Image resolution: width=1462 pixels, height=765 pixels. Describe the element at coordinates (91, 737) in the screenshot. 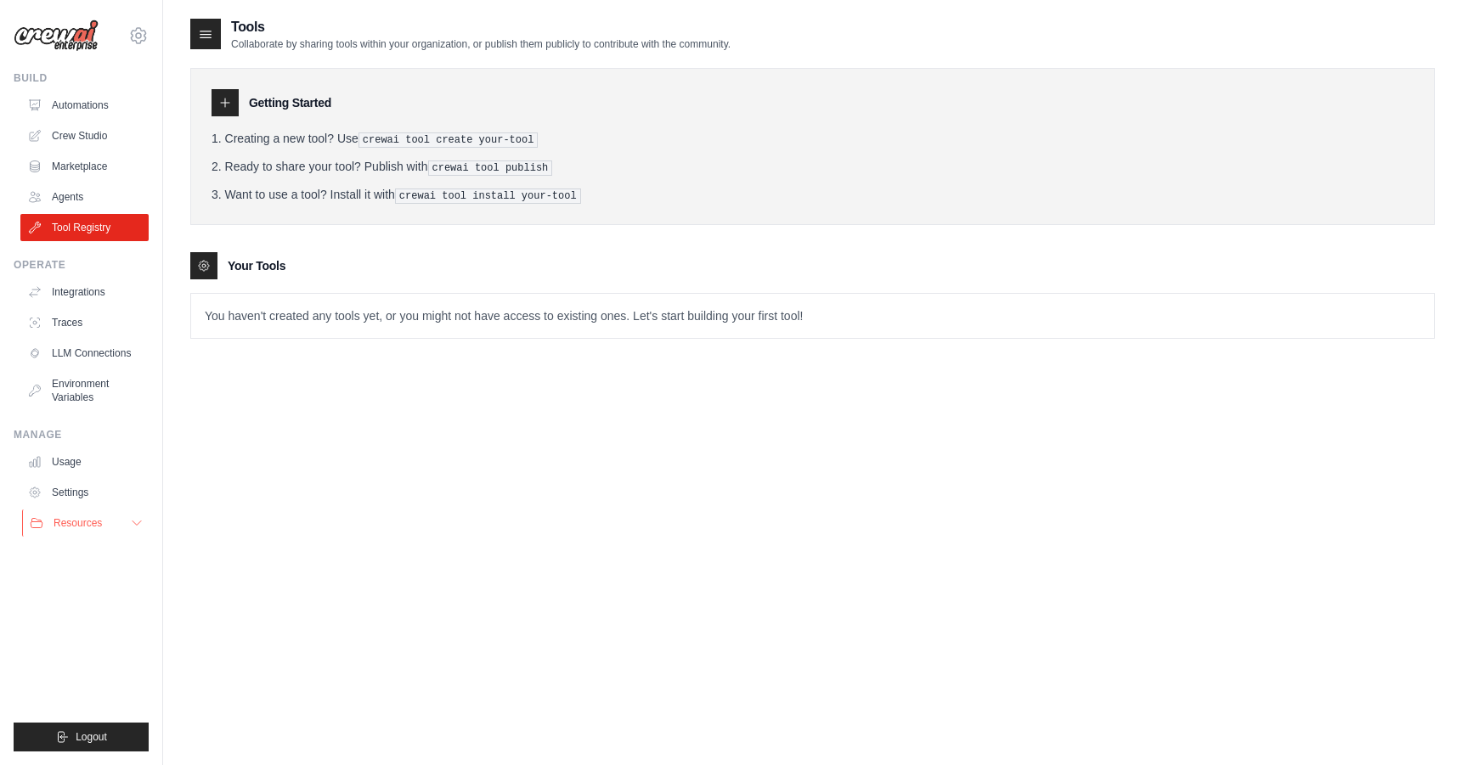

I see `span: Logout` at that location.